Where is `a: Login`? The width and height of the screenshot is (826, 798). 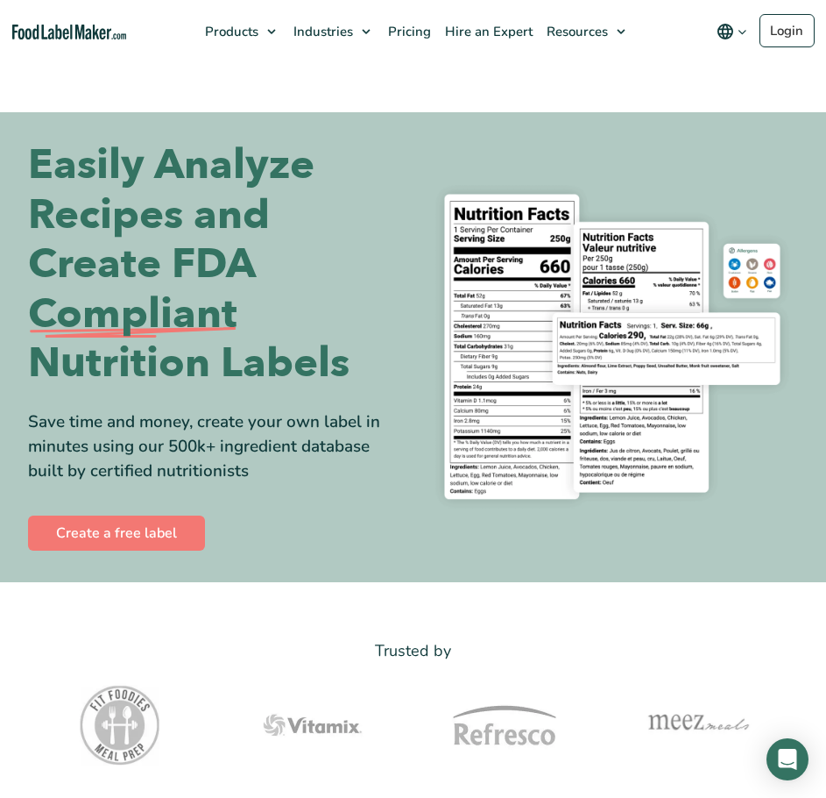 a: Login is located at coordinates (787, 31).